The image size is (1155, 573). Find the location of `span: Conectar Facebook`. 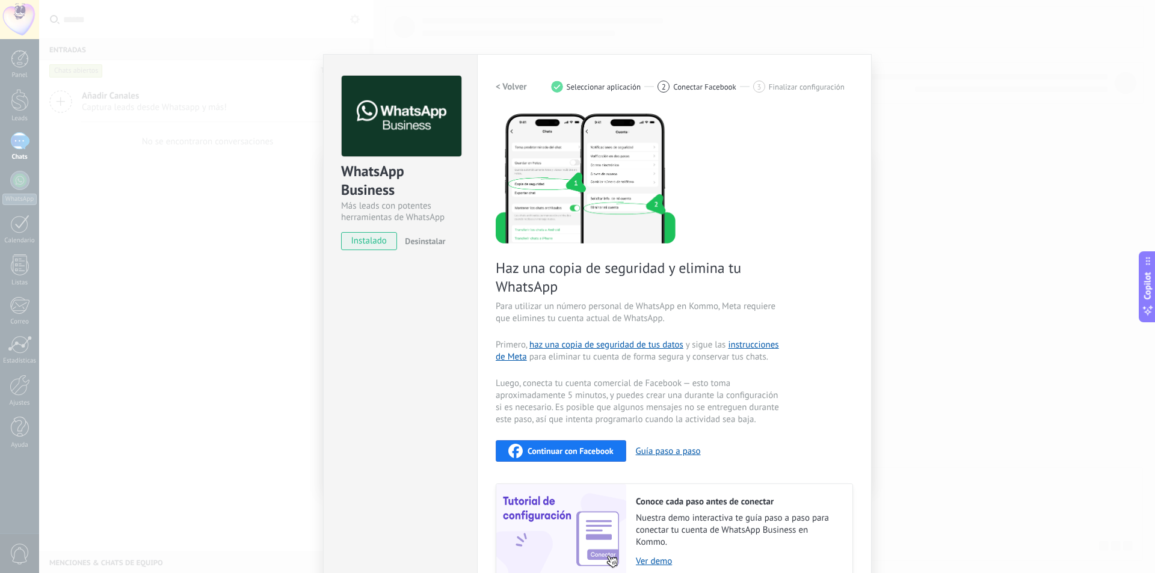

span: Conectar Facebook is located at coordinates (705, 87).